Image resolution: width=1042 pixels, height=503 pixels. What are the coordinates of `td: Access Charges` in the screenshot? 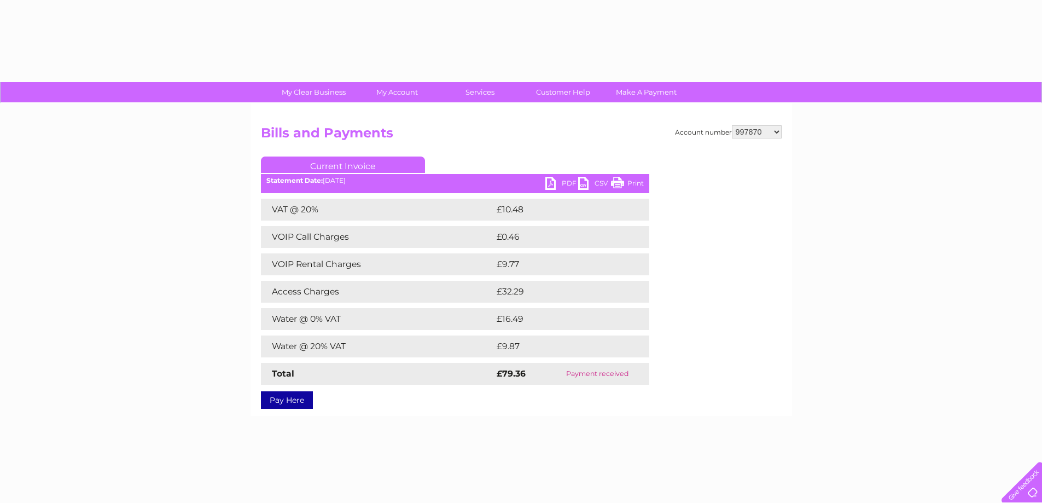 It's located at (378, 292).